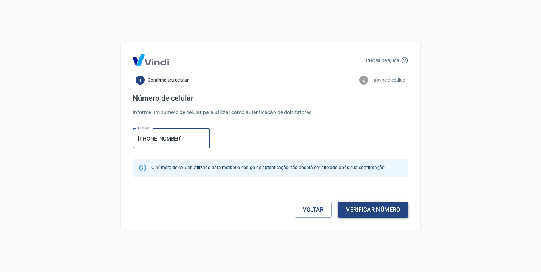 The image size is (541, 272). Describe the element at coordinates (140, 80) in the screenshot. I see `text: 1` at that location.